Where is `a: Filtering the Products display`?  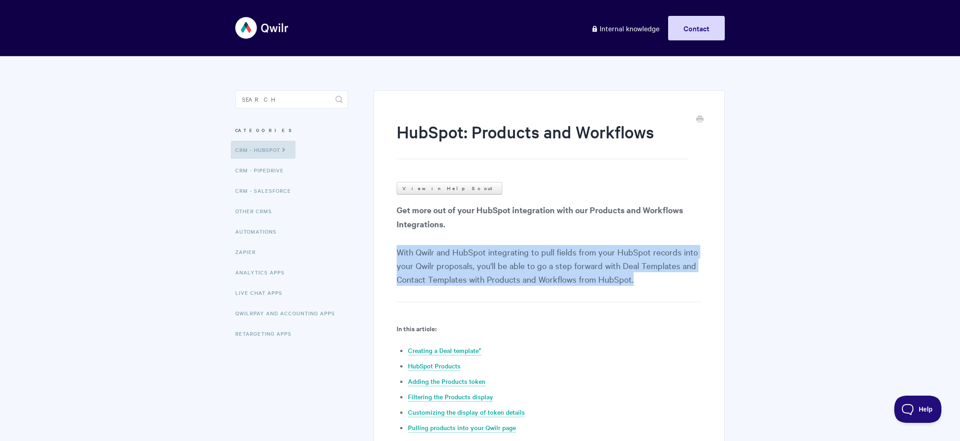
a: Filtering the Products display is located at coordinates (451, 397).